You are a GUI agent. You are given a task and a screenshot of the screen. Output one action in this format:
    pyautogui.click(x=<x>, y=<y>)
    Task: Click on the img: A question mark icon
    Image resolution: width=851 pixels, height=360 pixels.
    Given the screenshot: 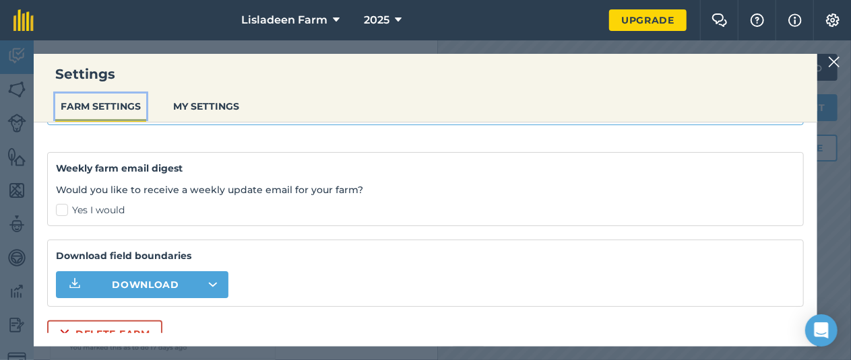 What is the action you would take?
    pyautogui.click(x=757, y=20)
    